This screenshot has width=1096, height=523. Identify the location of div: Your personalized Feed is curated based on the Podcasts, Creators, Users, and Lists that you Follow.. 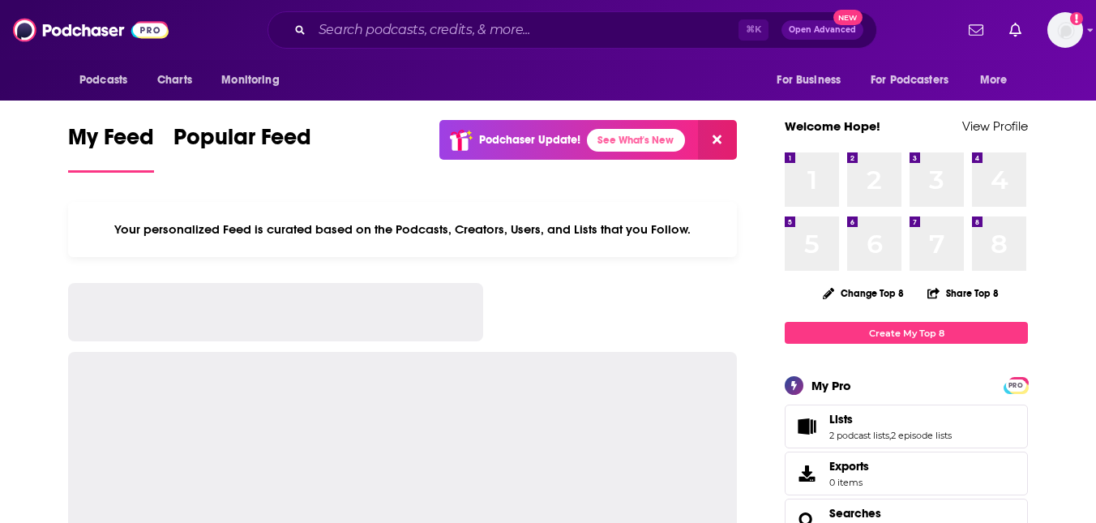
(402, 229).